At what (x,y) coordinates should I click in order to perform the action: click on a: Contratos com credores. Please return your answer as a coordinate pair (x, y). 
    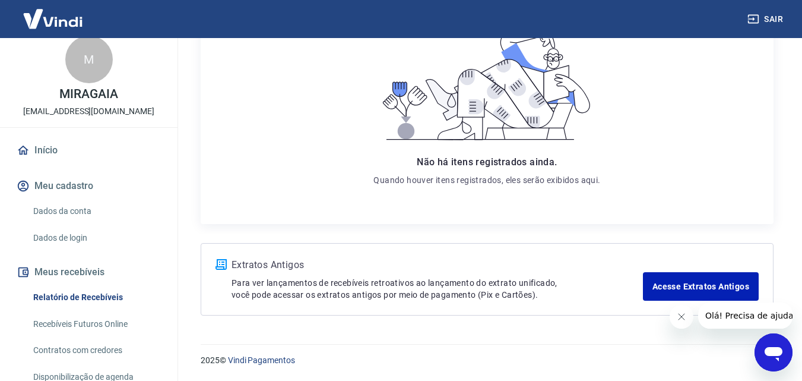
    Looking at the image, I should click on (96, 350).